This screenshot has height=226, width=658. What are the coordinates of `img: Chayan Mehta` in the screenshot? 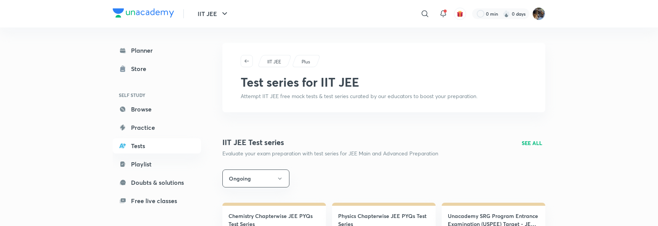 It's located at (539, 14).